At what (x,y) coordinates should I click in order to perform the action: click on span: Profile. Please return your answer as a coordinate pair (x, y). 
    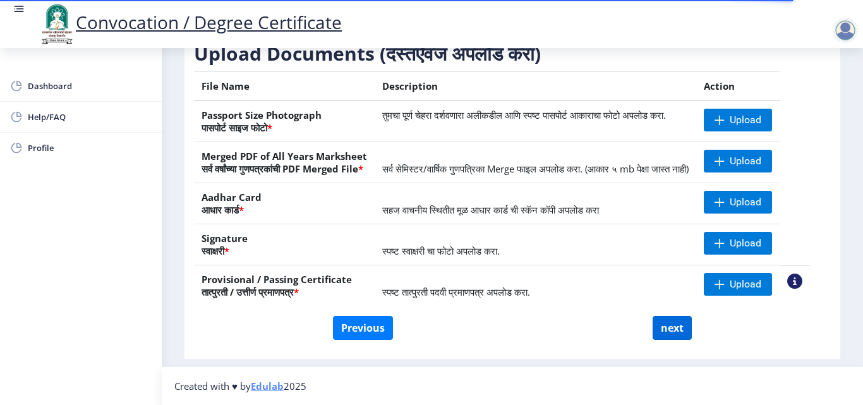
    Looking at the image, I should click on (90, 148).